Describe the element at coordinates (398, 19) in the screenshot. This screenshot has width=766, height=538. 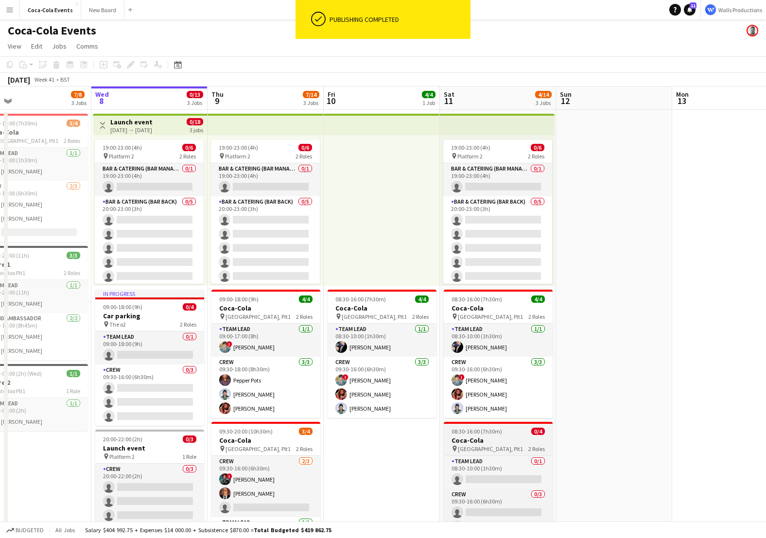
I see `div: Publishing completed` at that location.